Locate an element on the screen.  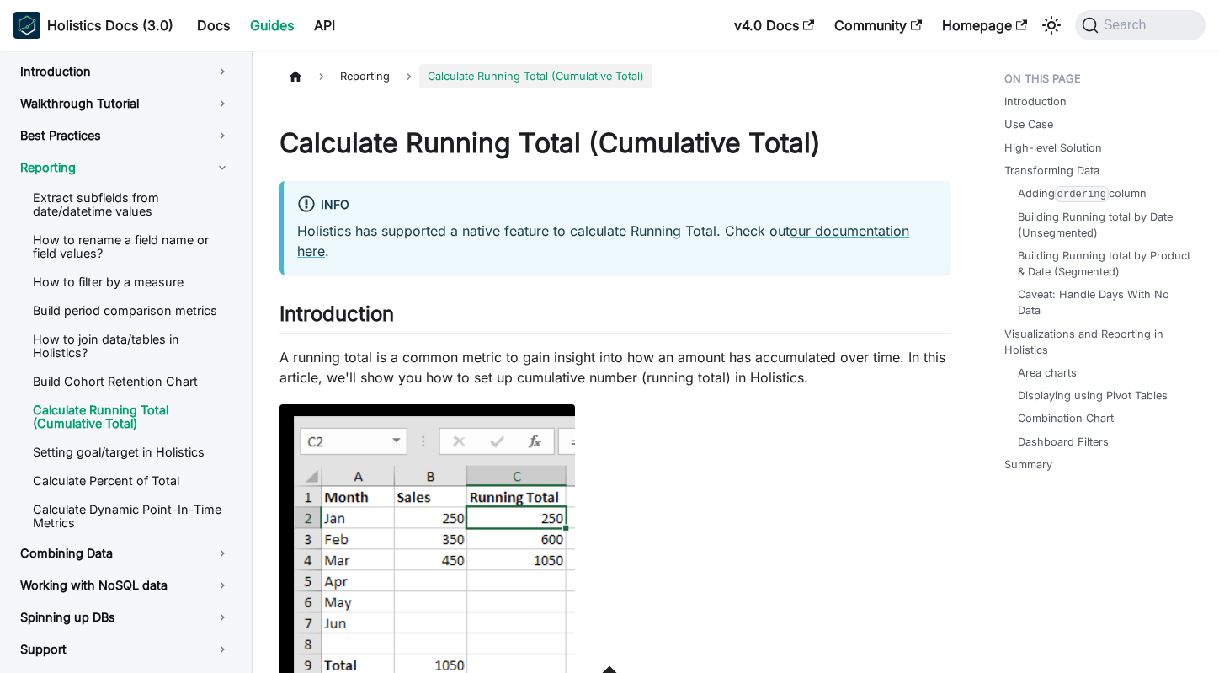
a: Support is located at coordinates (125, 649).